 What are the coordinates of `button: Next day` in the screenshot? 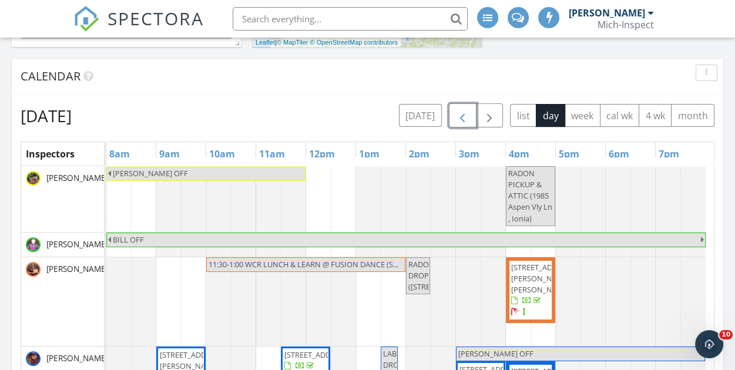 It's located at (490, 115).